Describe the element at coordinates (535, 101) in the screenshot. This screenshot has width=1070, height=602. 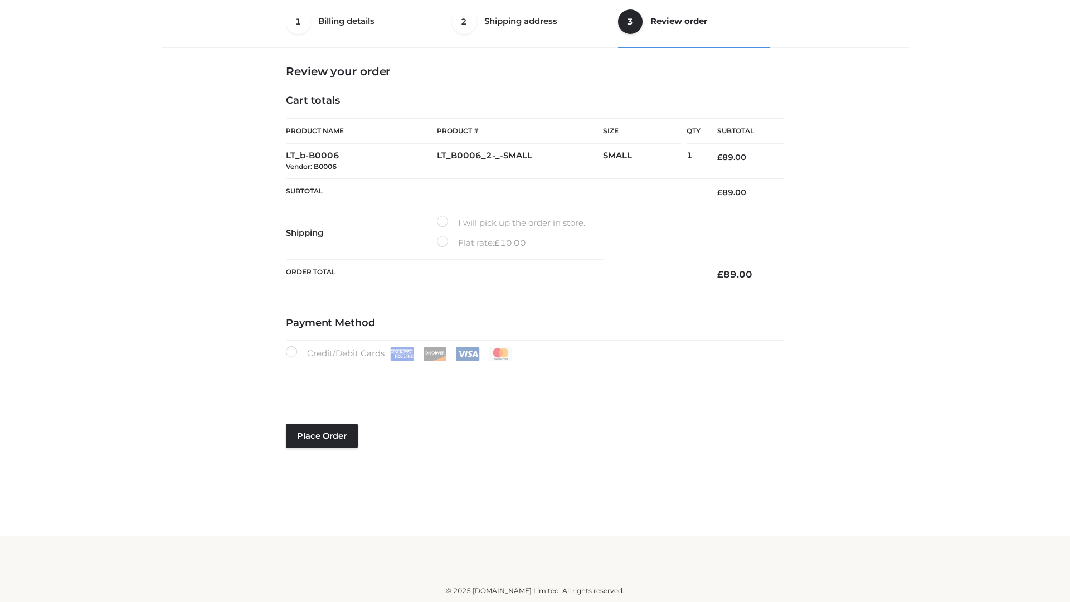
I see `h4: Cart totals` at that location.